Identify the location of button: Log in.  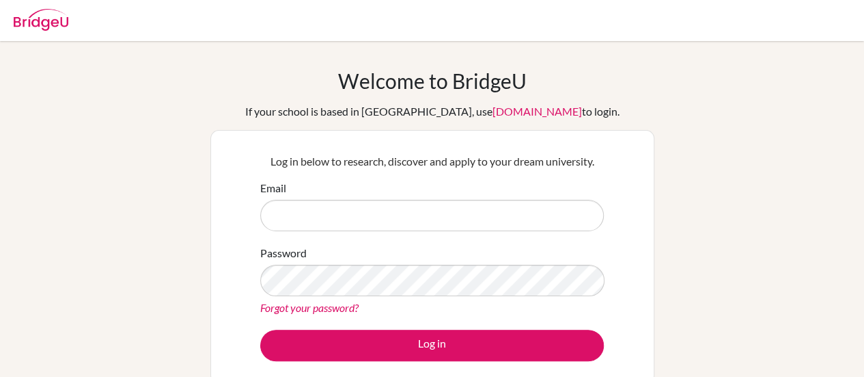
(432, 345).